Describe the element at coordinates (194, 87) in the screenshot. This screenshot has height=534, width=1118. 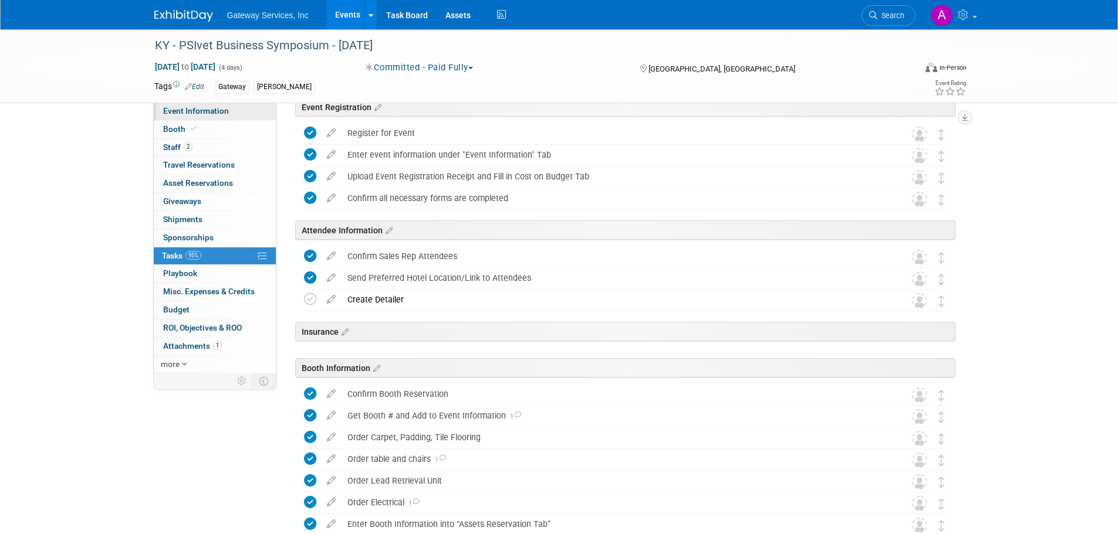
I see `a: Edit` at that location.